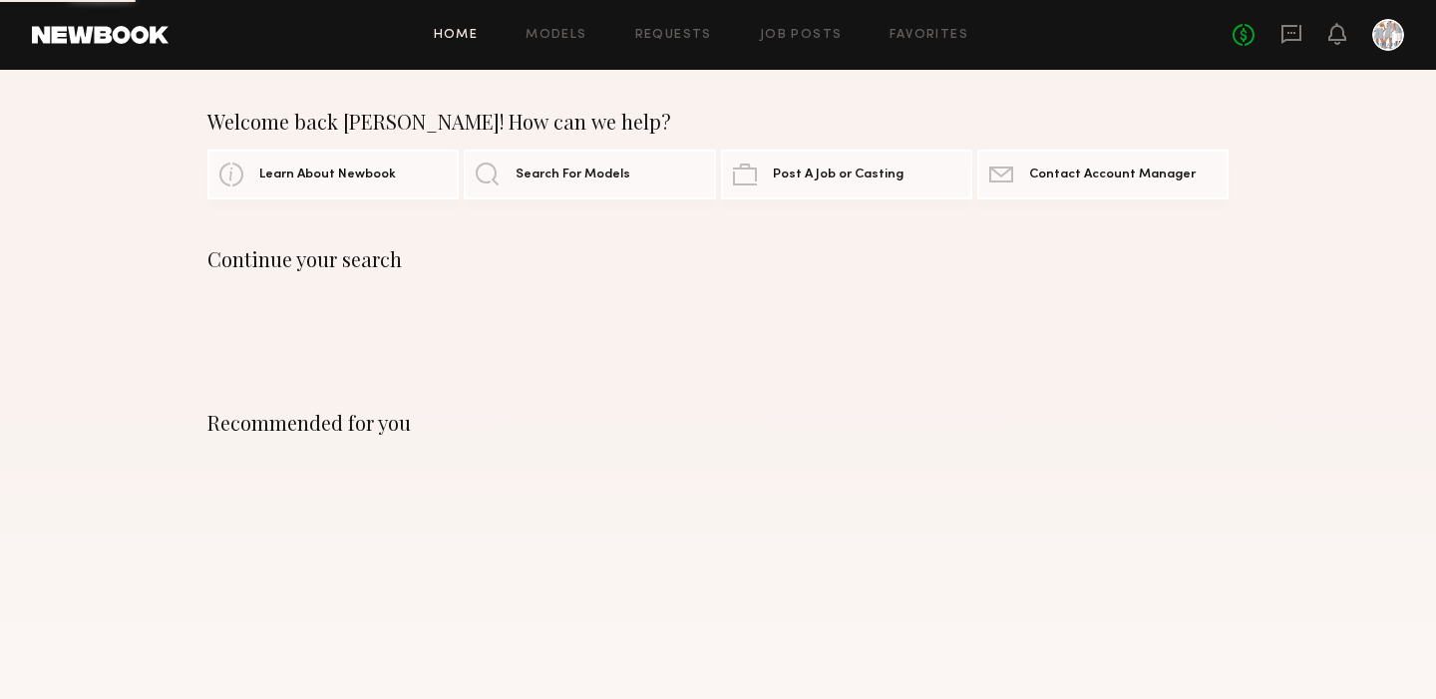  I want to click on a: Post A Job or Casting, so click(847, 175).